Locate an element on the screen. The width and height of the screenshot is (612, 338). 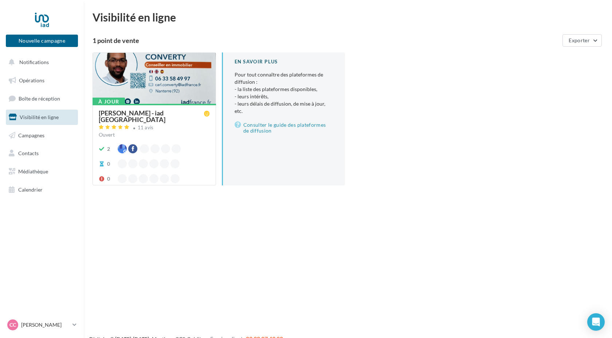
div: À jour is located at coordinates (108, 102).